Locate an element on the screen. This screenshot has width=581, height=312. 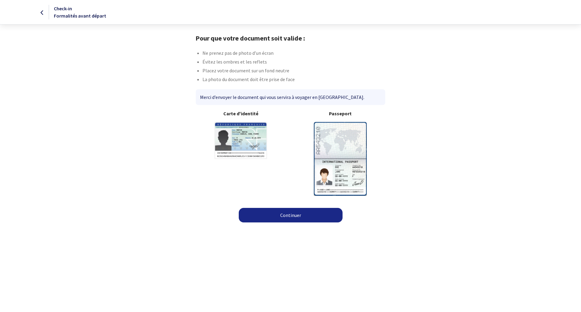
a: Continuer is located at coordinates (291, 215).